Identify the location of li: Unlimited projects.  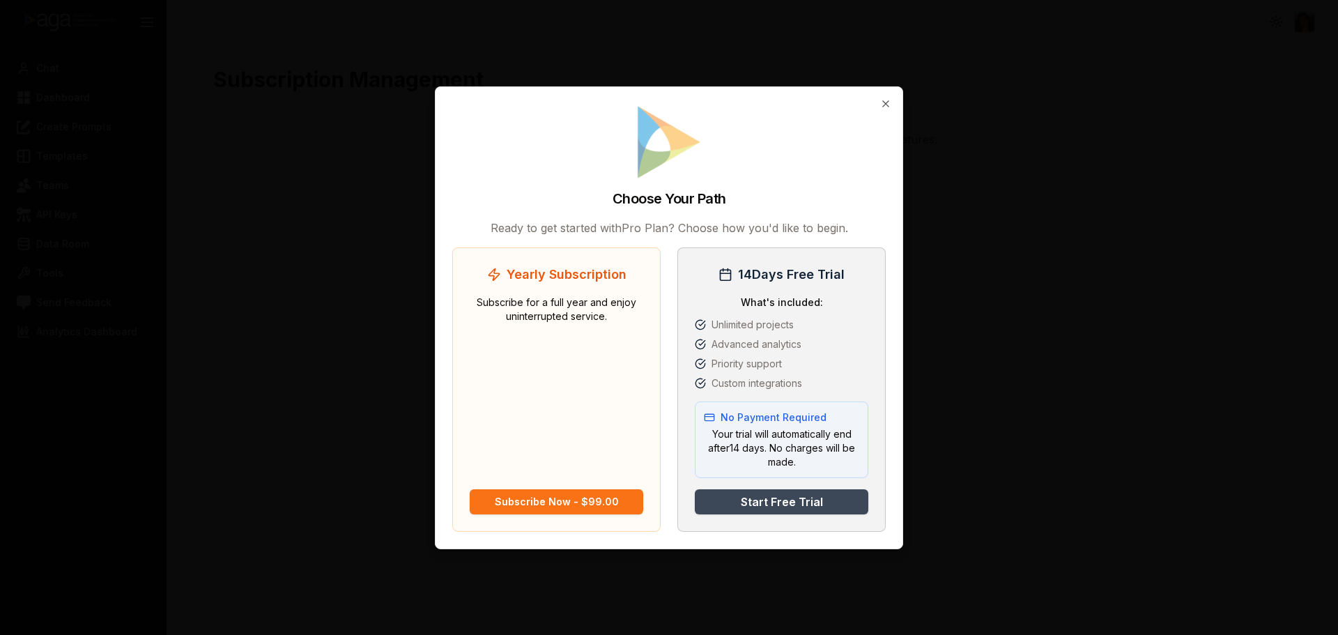
(781, 325).